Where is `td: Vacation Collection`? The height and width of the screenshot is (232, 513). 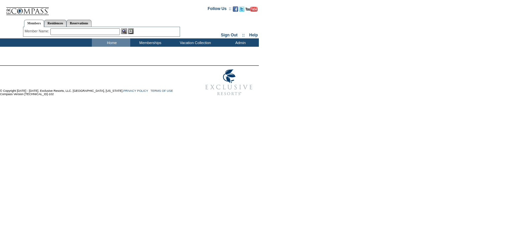
td: Vacation Collection is located at coordinates (194, 42).